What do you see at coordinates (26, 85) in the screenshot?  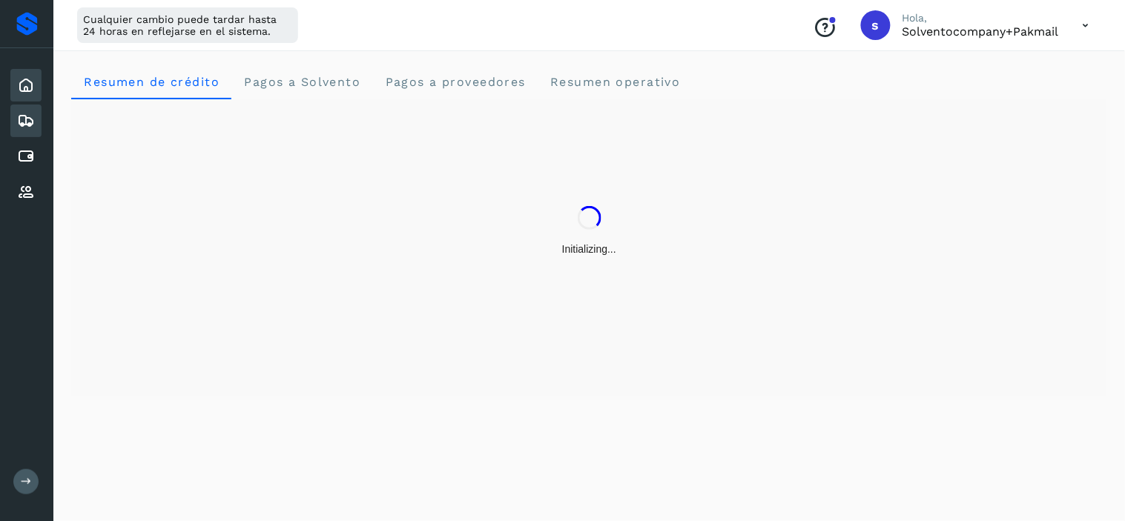 I see `div: Inicio` at bounding box center [26, 85].